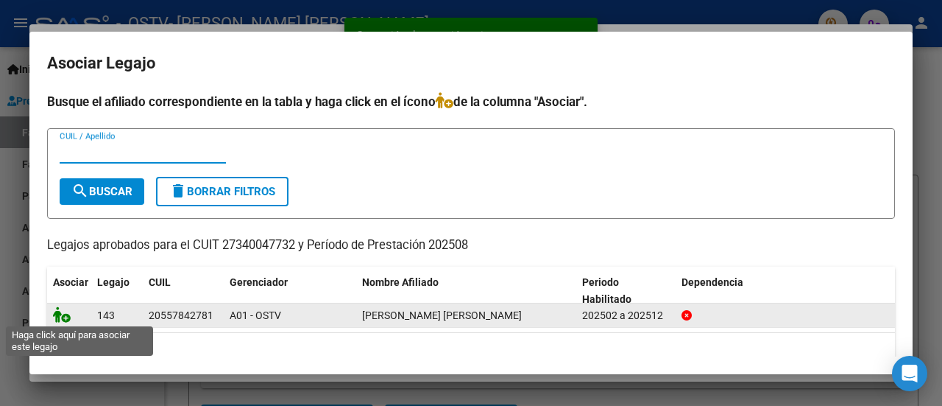  I want to click on span: Nombre Afiliado, so click(401, 282).